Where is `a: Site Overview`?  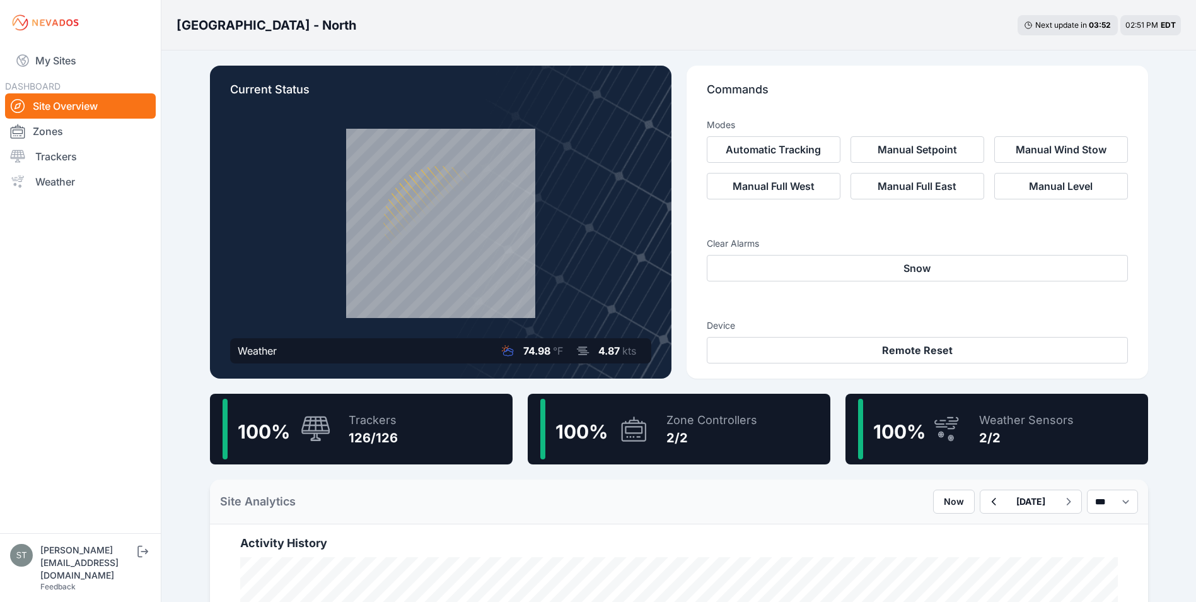
a: Site Overview is located at coordinates (80, 106).